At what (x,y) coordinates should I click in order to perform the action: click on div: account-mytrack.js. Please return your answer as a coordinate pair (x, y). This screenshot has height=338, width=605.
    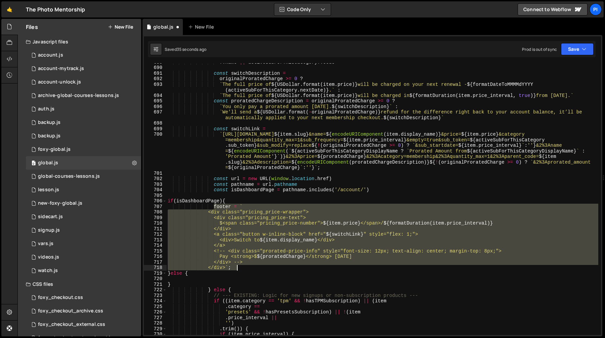
    Looking at the image, I should click on (61, 69).